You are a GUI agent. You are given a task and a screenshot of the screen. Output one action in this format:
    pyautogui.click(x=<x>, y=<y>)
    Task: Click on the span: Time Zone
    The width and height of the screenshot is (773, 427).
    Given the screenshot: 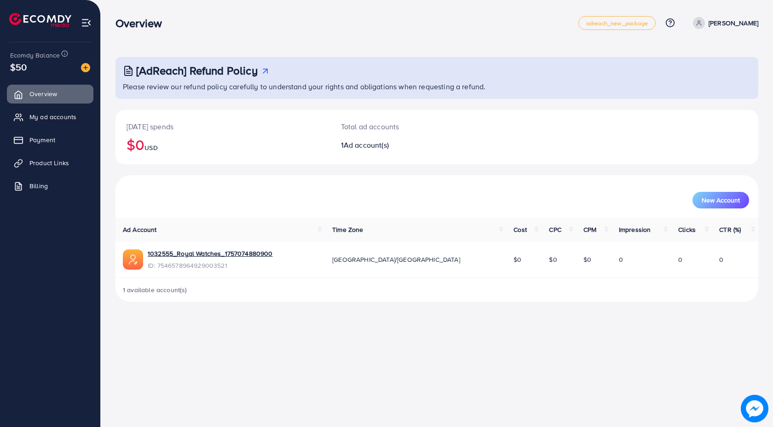 What is the action you would take?
    pyautogui.click(x=348, y=230)
    